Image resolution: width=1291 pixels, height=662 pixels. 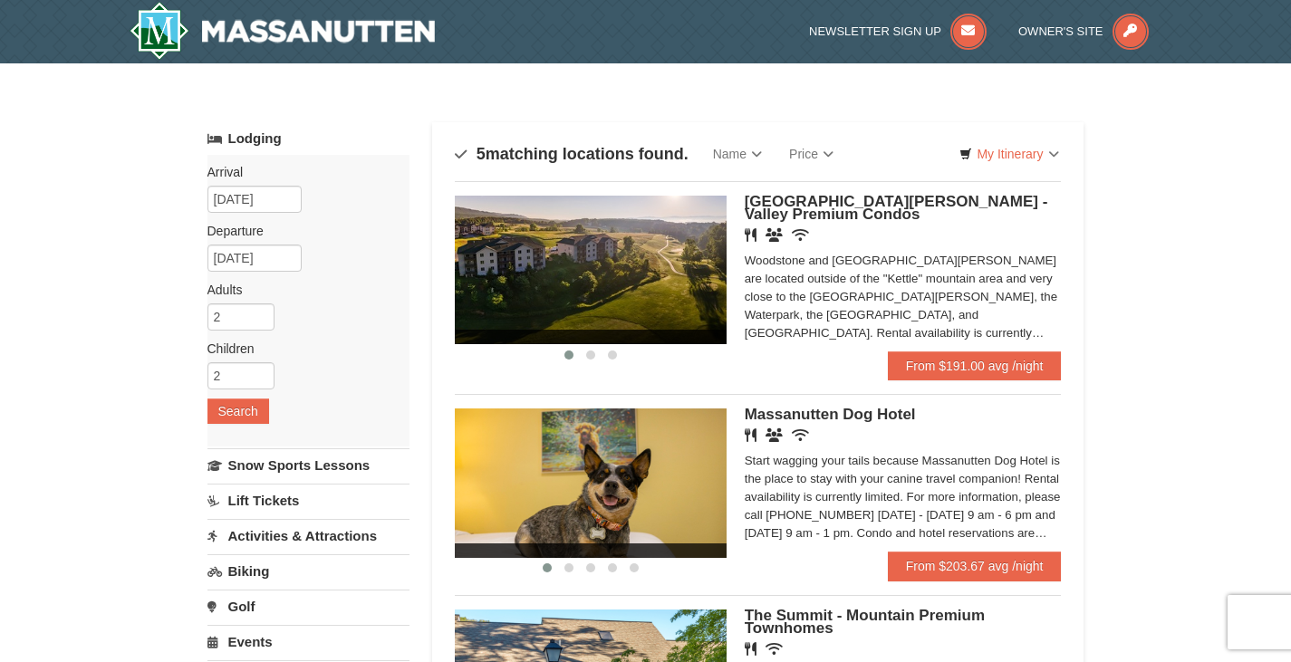 I want to click on label: Adults, so click(x=302, y=290).